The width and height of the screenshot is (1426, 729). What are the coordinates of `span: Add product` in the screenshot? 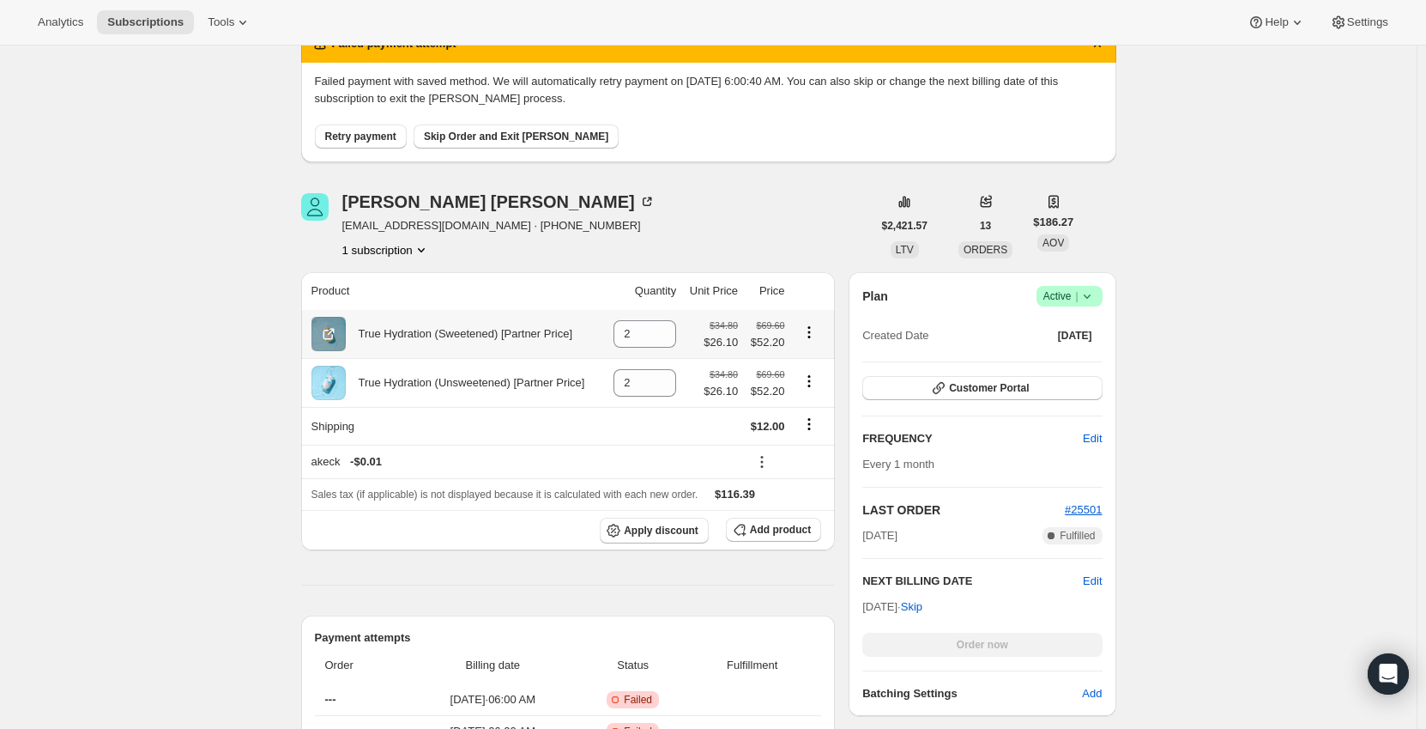 It's located at (780, 529).